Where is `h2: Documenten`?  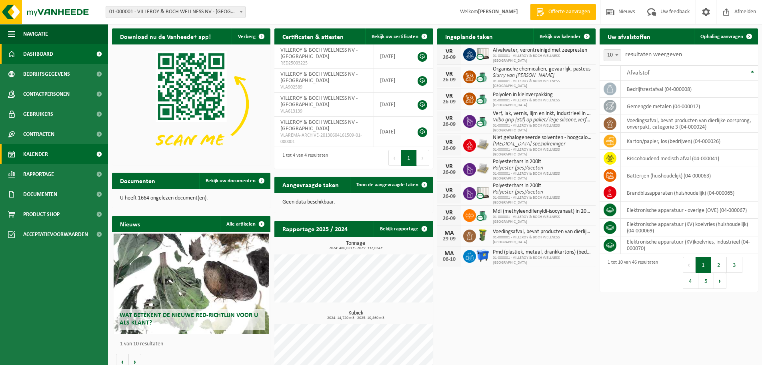
h2: Documenten is located at coordinates (138, 180).